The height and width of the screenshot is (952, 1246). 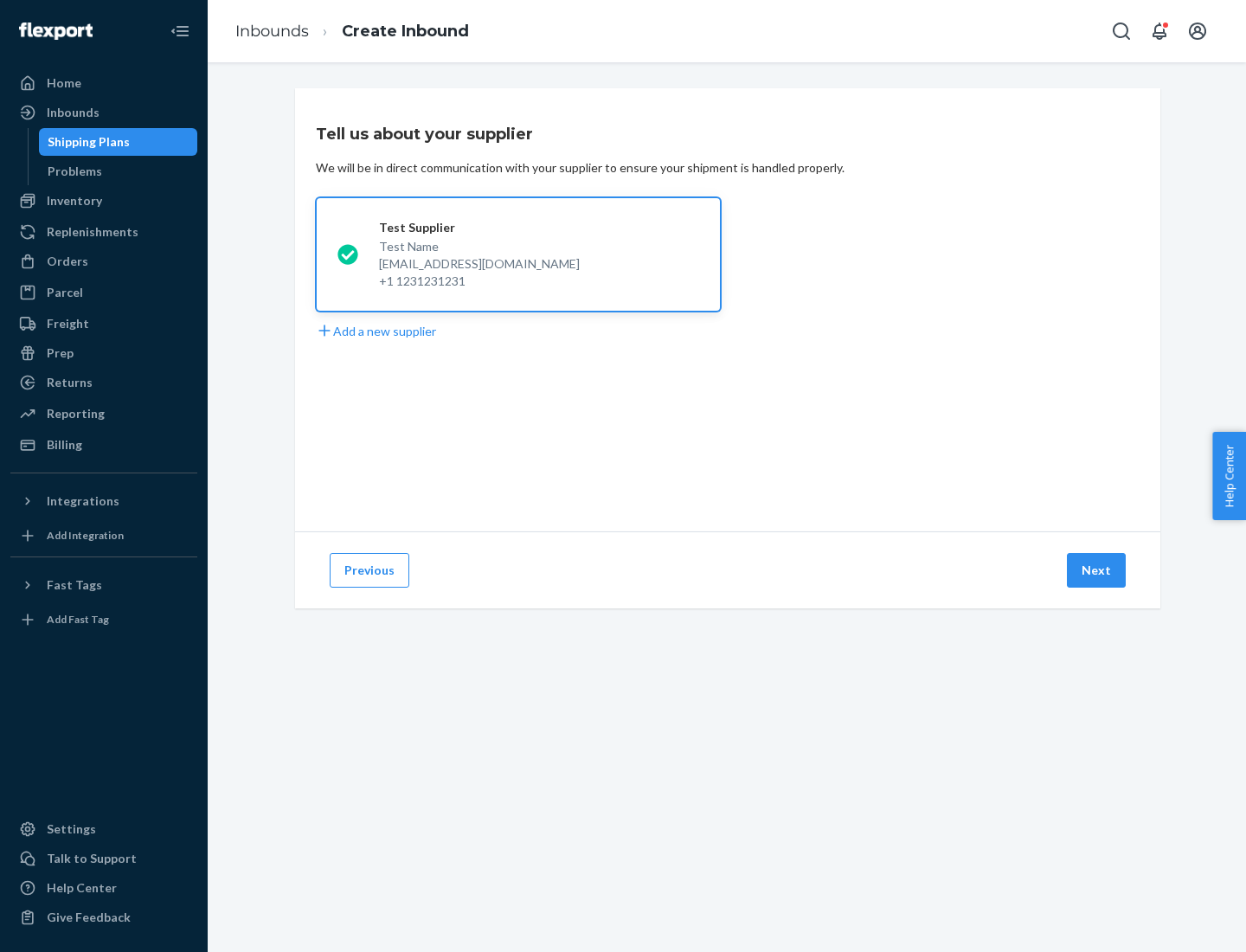 I want to click on div: Prep, so click(x=60, y=353).